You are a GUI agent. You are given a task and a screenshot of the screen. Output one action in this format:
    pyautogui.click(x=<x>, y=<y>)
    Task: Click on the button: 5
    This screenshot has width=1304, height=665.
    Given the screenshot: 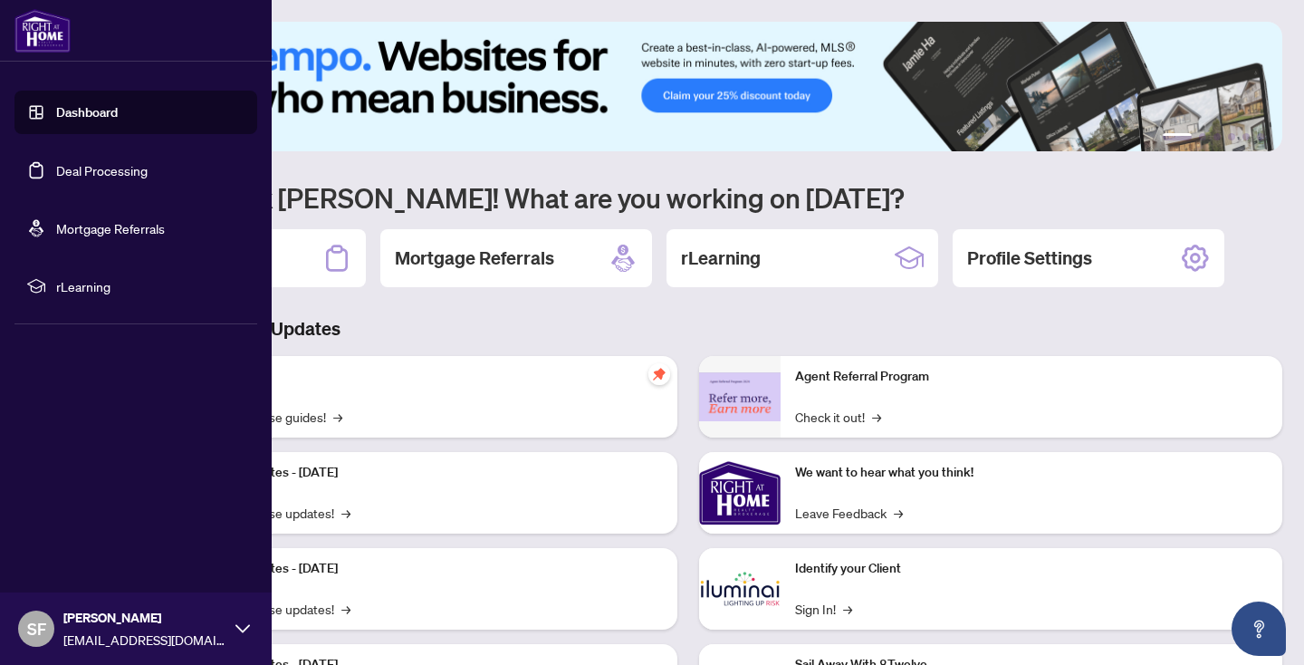 What is the action you would take?
    pyautogui.click(x=1246, y=137)
    